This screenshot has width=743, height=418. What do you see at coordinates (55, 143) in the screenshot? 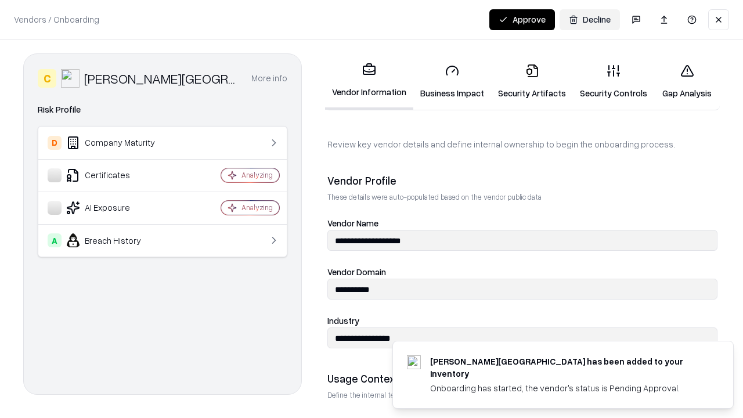
I see `div: D` at bounding box center [55, 143].